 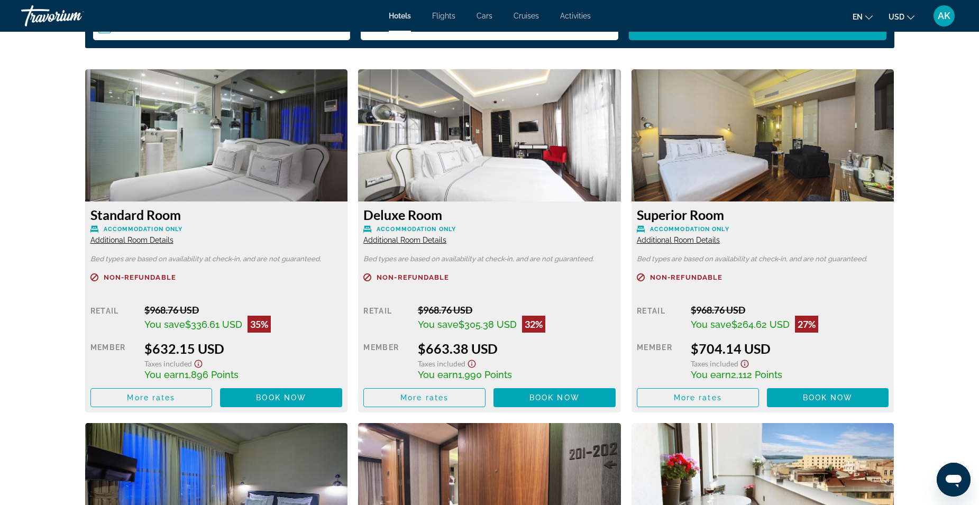 What do you see at coordinates (222, 27) in the screenshot?
I see `button: Check-in date: Apr 19, 2026 Check-out date: Apr 25, 2026` at bounding box center [222, 27].